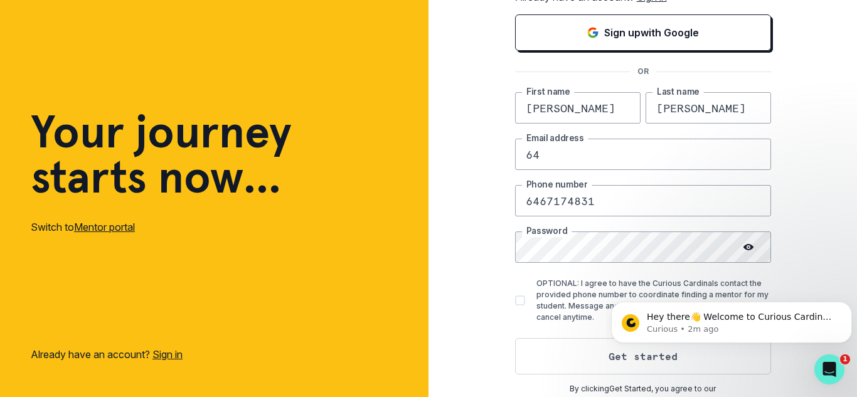 Image resolution: width=857 pixels, height=397 pixels. What do you see at coordinates (126, 47) in the screenshot?
I see `div: message notification from Curious, 2m ago. Hey there👋 Welcome to Curious Cardinals 🙌 Take a look ...` at bounding box center [126, 47].